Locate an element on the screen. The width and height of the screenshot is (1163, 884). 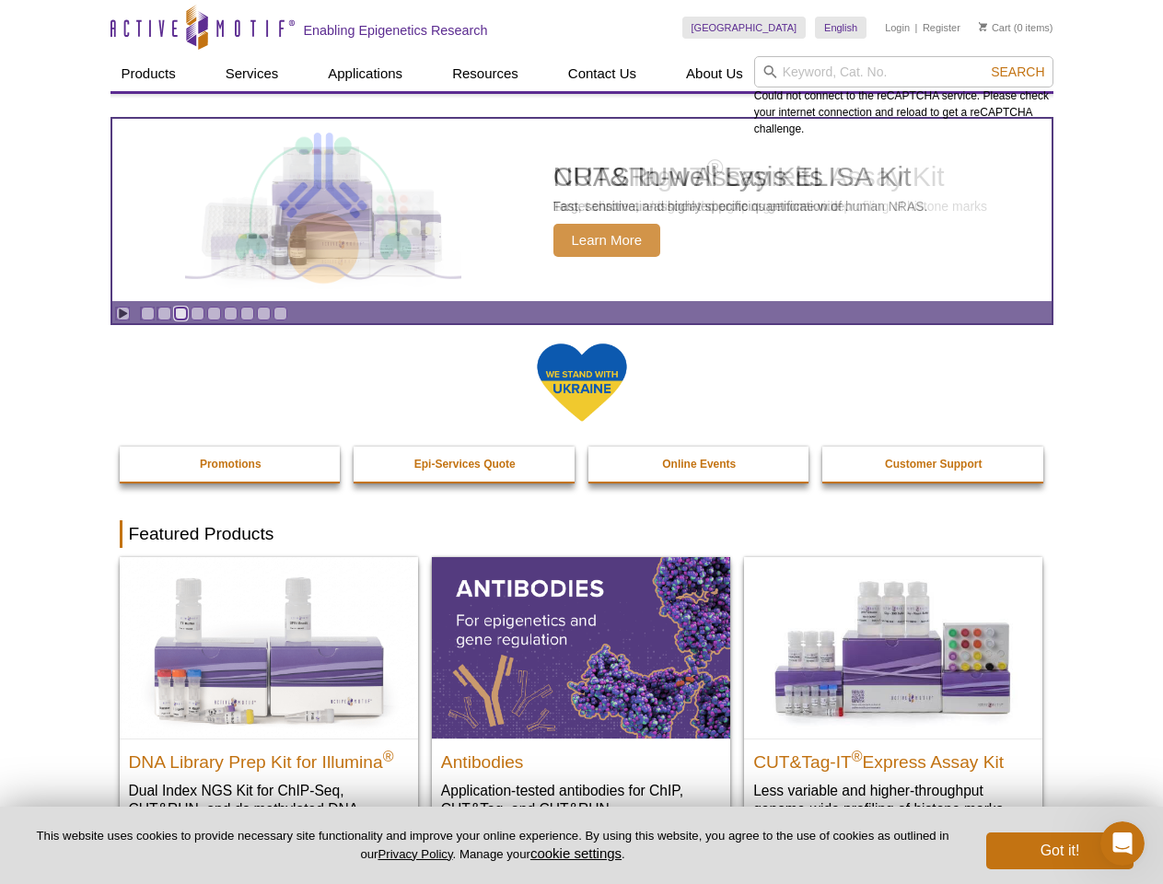
p: This website uses cookies to provide necessary site functionality and improve your online experie... is located at coordinates (493, 845).